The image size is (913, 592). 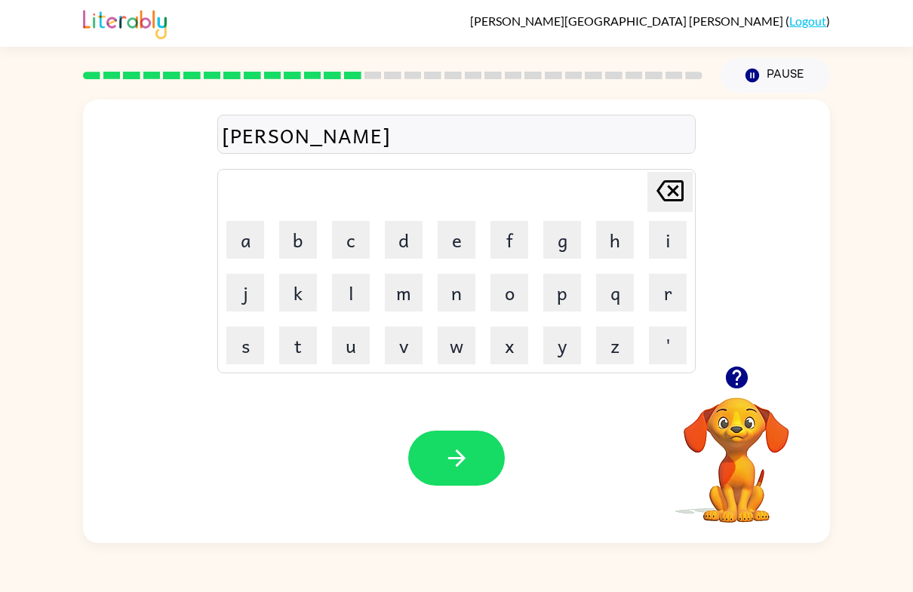 What do you see at coordinates (351, 293) in the screenshot?
I see `button: l` at bounding box center [351, 293].